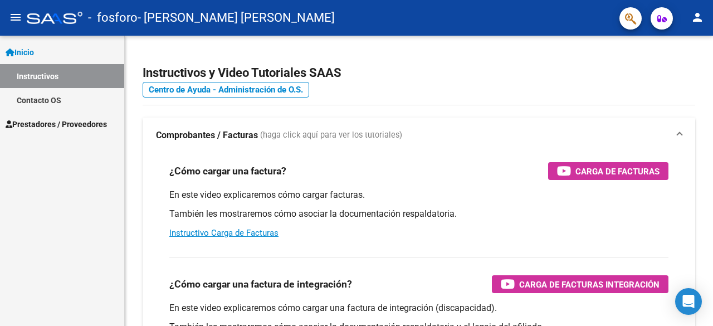  Describe the element at coordinates (617, 171) in the screenshot. I see `span: Carga de Facturas` at that location.